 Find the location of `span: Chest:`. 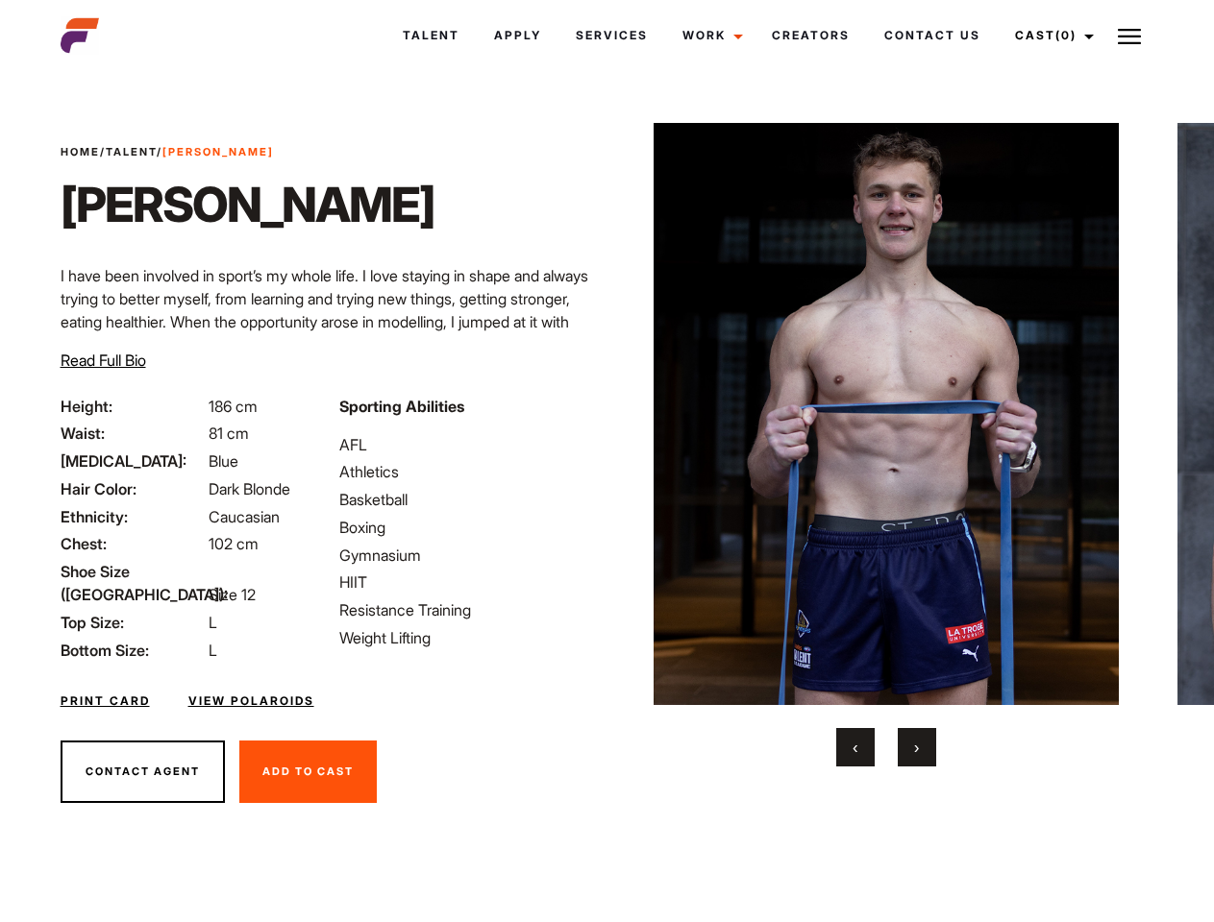

span: Chest: is located at coordinates (133, 544).